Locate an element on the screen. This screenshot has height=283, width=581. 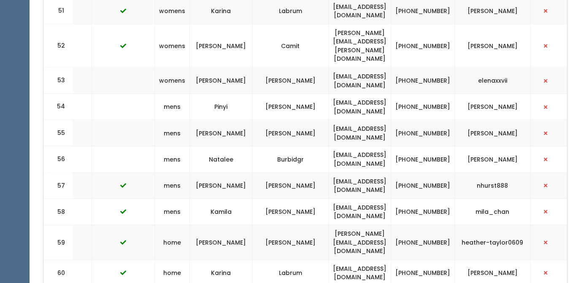
td: Burbidgr is located at coordinates (290, 159).